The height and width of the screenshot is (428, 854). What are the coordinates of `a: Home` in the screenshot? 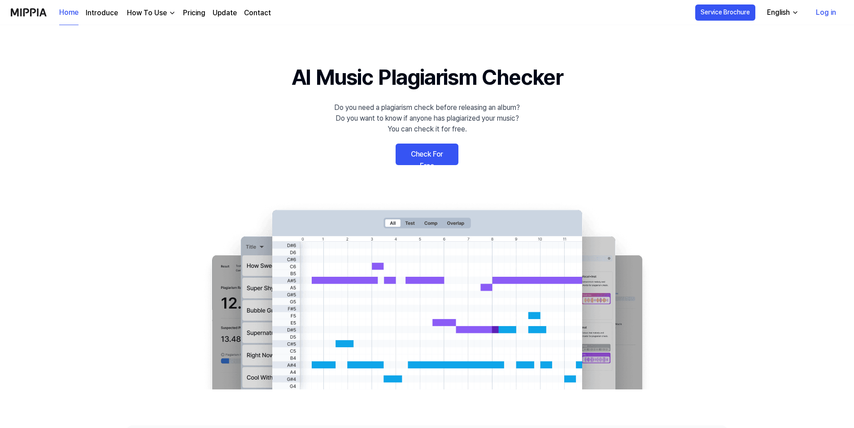 It's located at (69, 13).